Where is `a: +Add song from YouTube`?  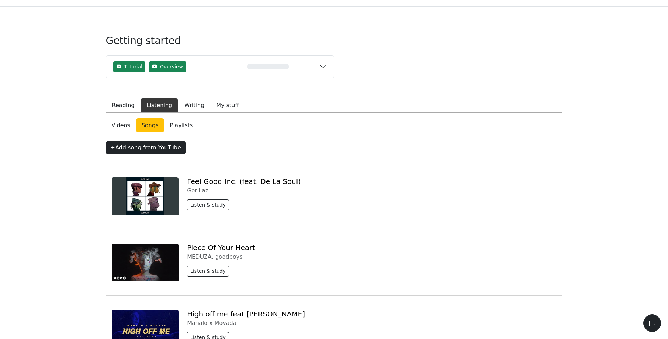
a: +Add song from YouTube is located at coordinates (147, 145).